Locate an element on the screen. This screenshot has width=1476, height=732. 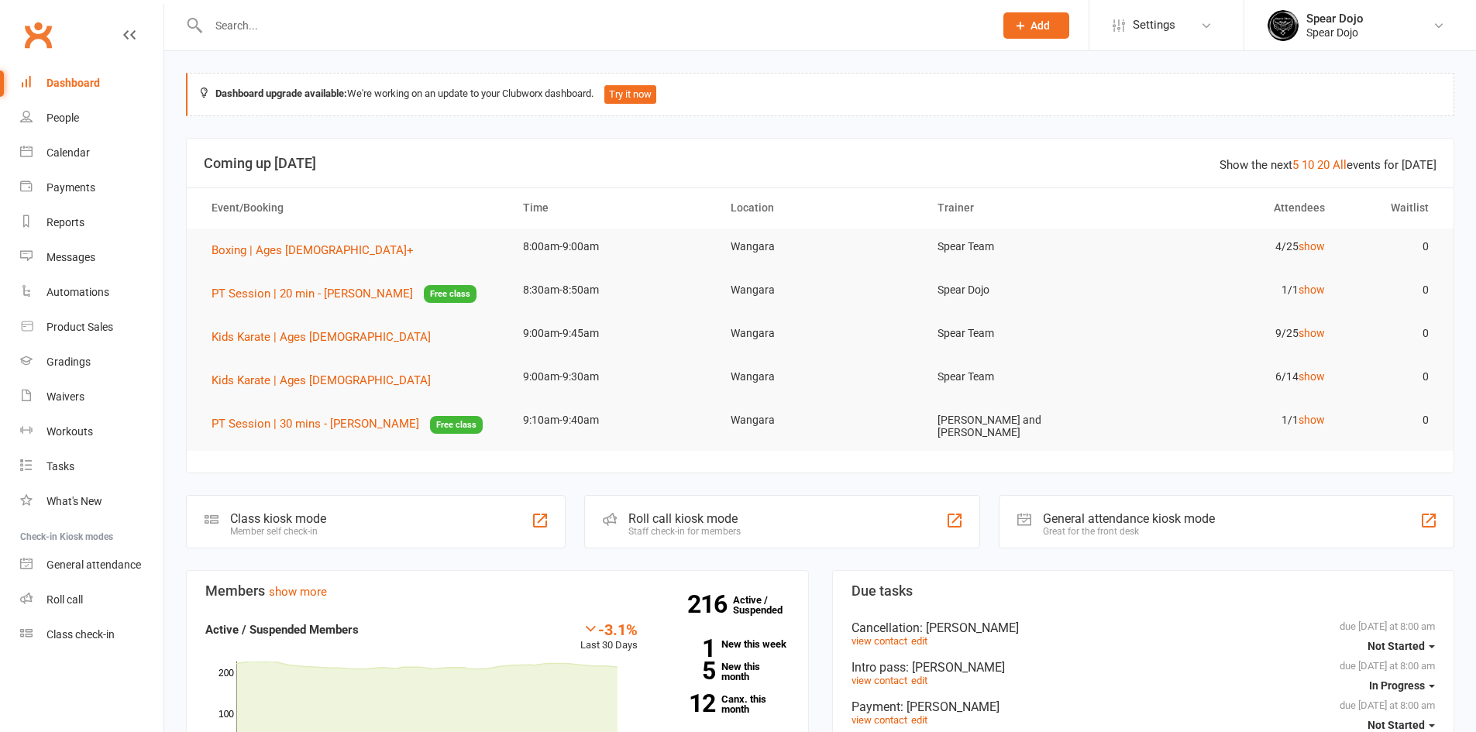
span: Add is located at coordinates (1040, 26).